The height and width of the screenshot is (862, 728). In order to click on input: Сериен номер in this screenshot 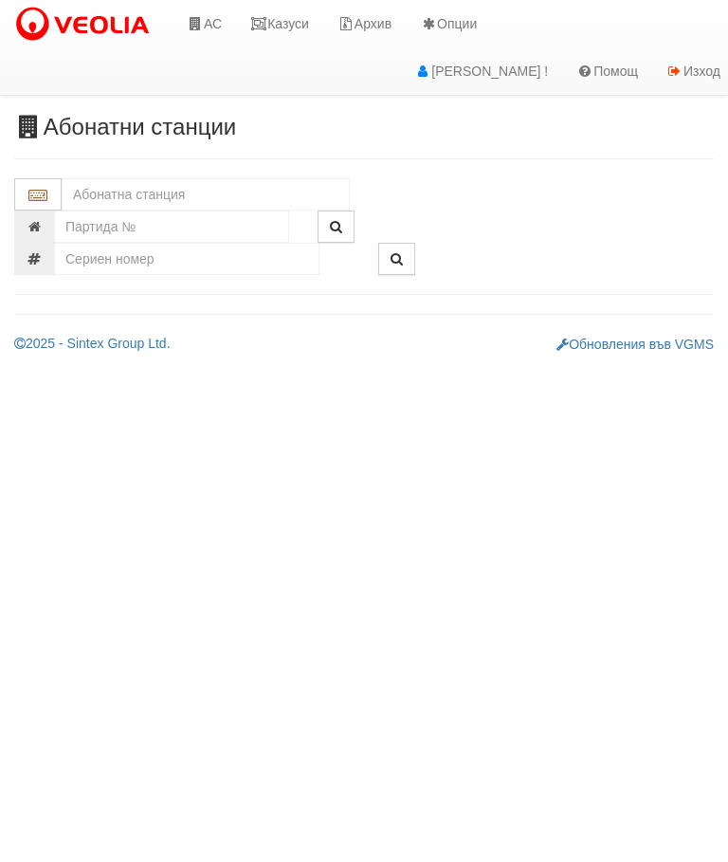, I will do `click(187, 259)`.